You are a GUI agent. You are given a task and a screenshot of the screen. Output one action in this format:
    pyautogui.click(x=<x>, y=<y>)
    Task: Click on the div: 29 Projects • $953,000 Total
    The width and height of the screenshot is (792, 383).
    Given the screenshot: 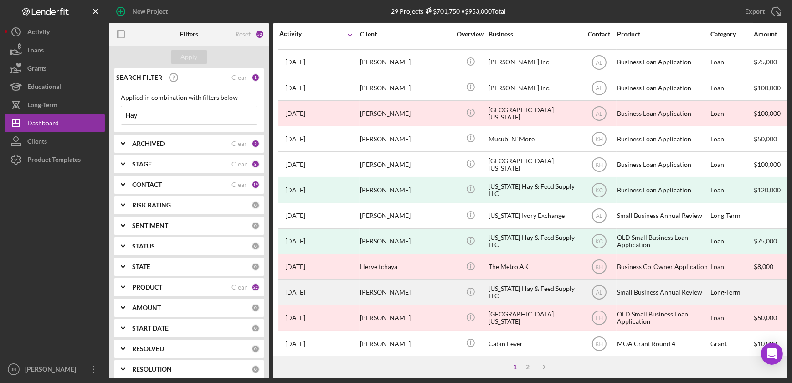 What is the action you would take?
    pyautogui.click(x=448, y=11)
    